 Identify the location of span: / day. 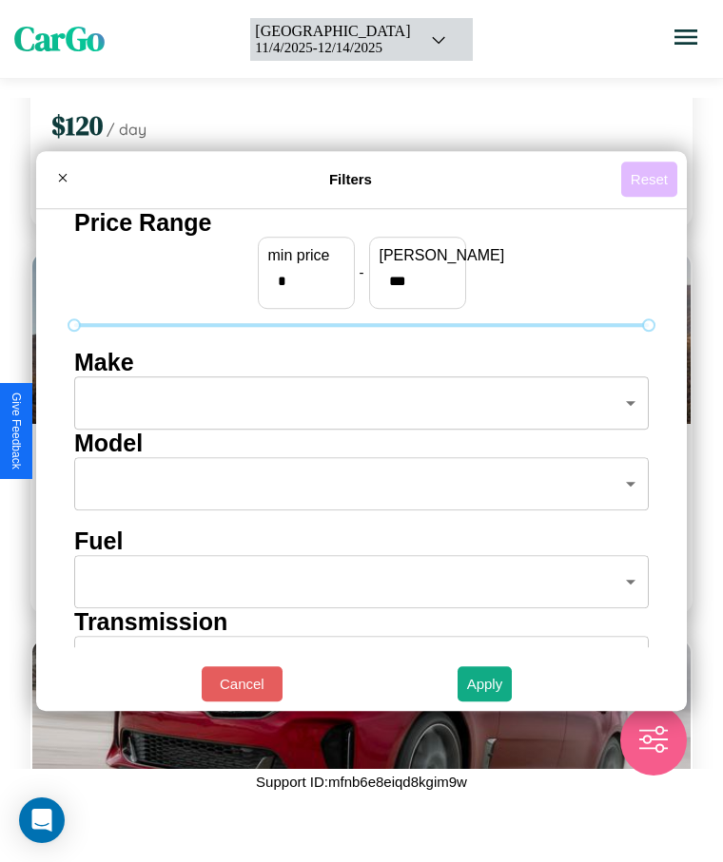
(126, 129).